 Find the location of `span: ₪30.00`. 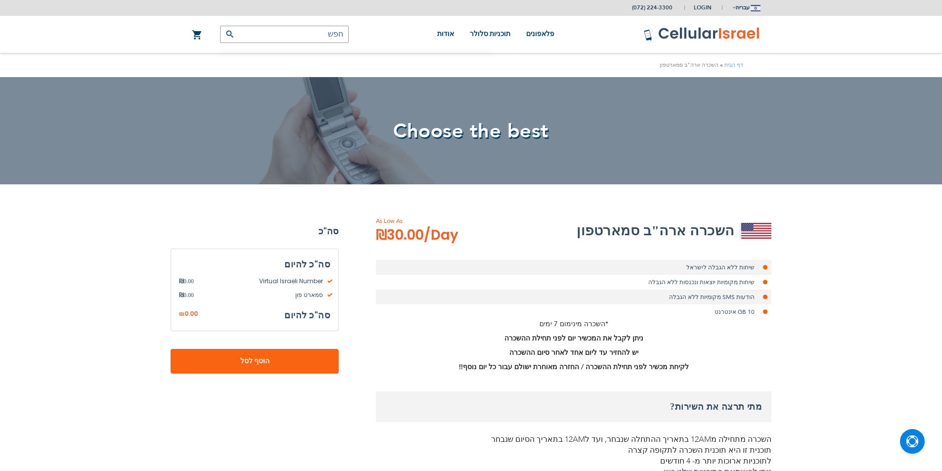

span: ₪30.00 is located at coordinates (417, 236).